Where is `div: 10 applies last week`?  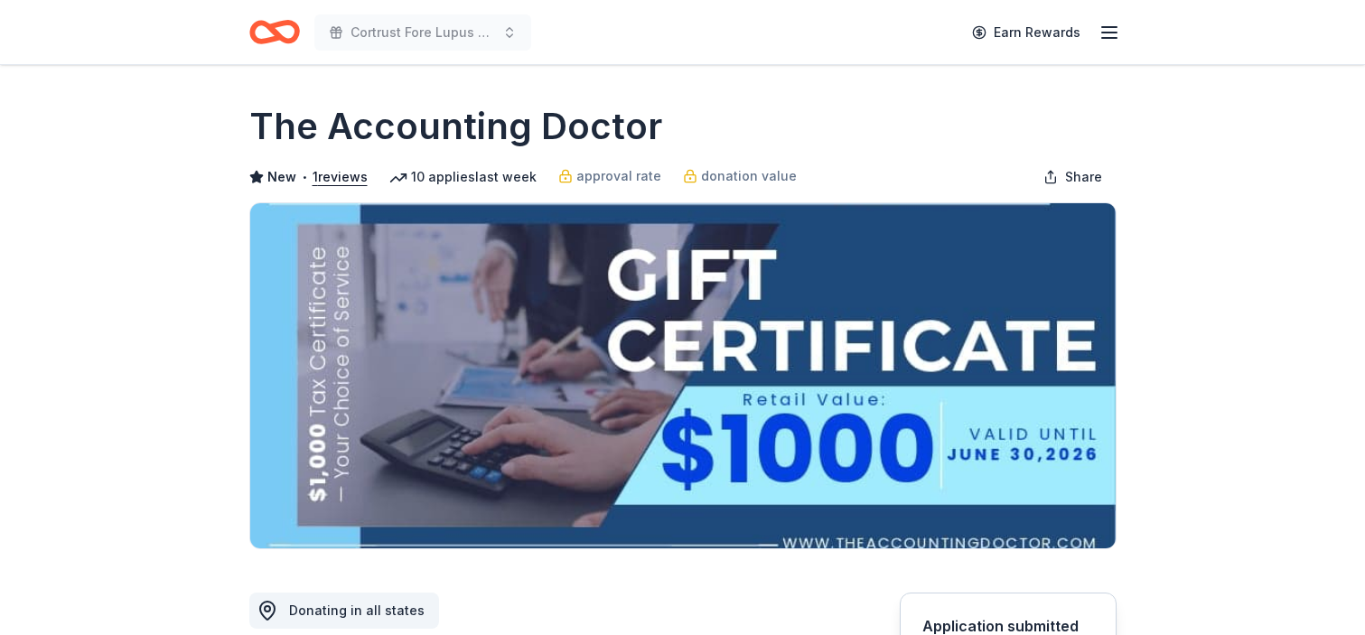
div: 10 applies last week is located at coordinates (463, 177).